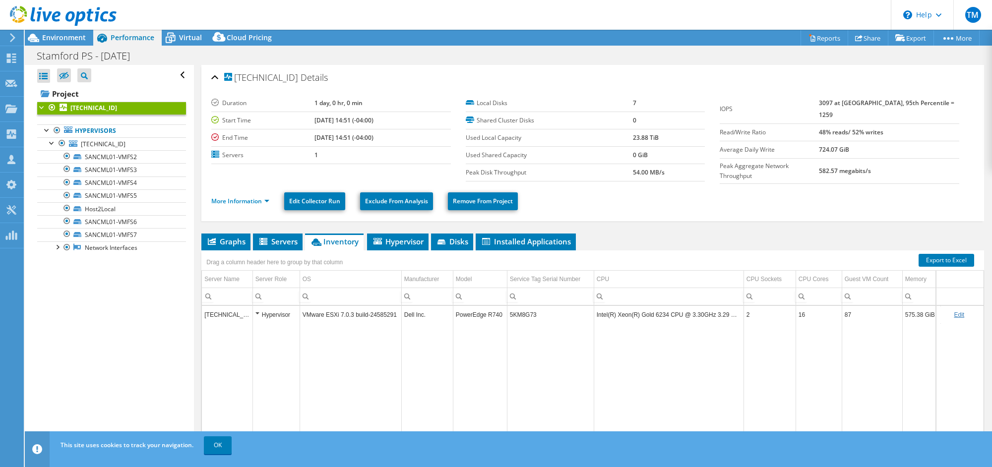 The height and width of the screenshot is (467, 992). What do you see at coordinates (240, 201) in the screenshot?
I see `a: More Information` at bounding box center [240, 201].